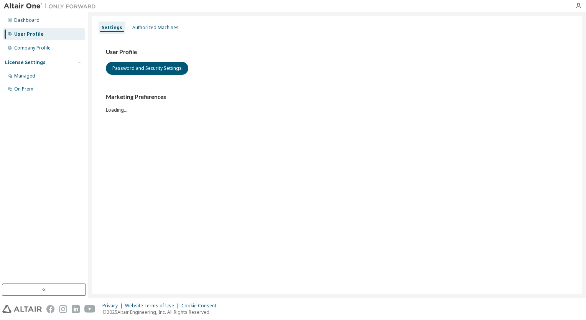 This screenshot has width=586, height=320. I want to click on div: Cookie Consent, so click(201, 305).